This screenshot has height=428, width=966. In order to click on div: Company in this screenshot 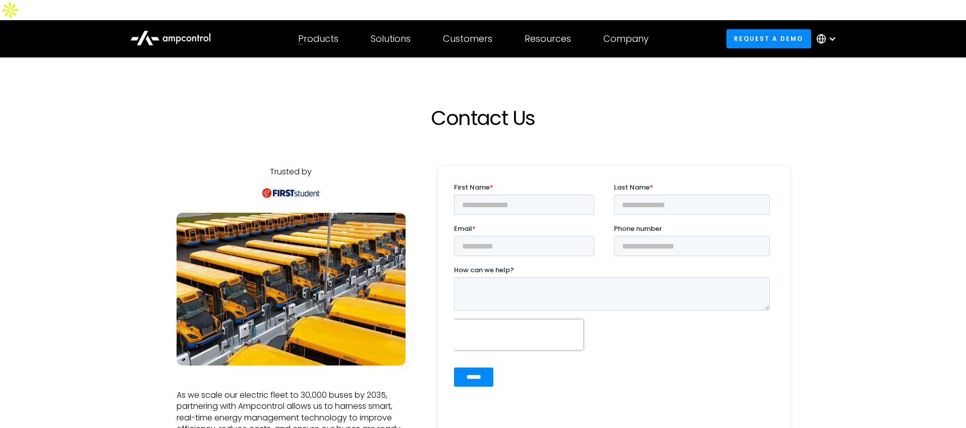, I will do `click(626, 39)`.